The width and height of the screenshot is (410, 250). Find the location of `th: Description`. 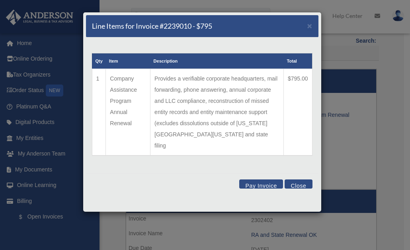

th: Description is located at coordinates (217, 61).